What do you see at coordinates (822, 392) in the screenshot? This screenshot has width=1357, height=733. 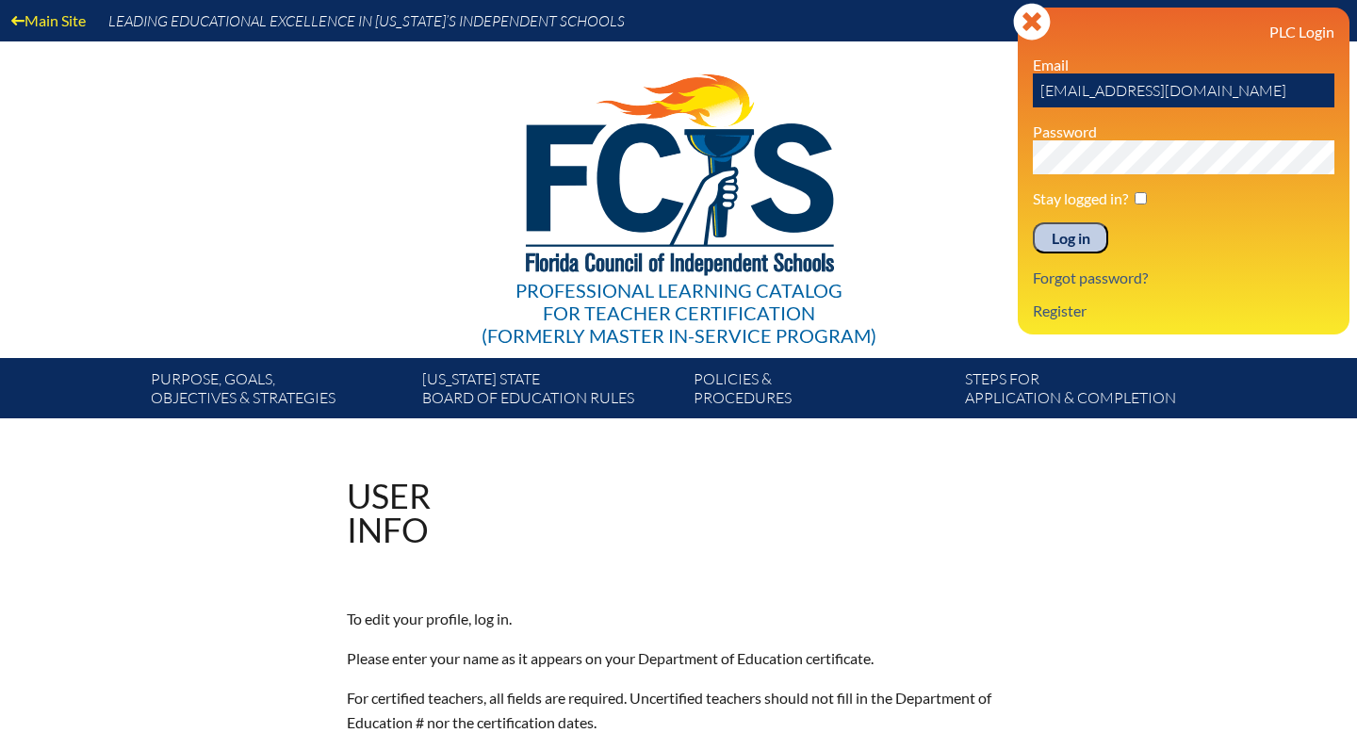 I see `a: Policies &Procedures` at bounding box center [822, 392].